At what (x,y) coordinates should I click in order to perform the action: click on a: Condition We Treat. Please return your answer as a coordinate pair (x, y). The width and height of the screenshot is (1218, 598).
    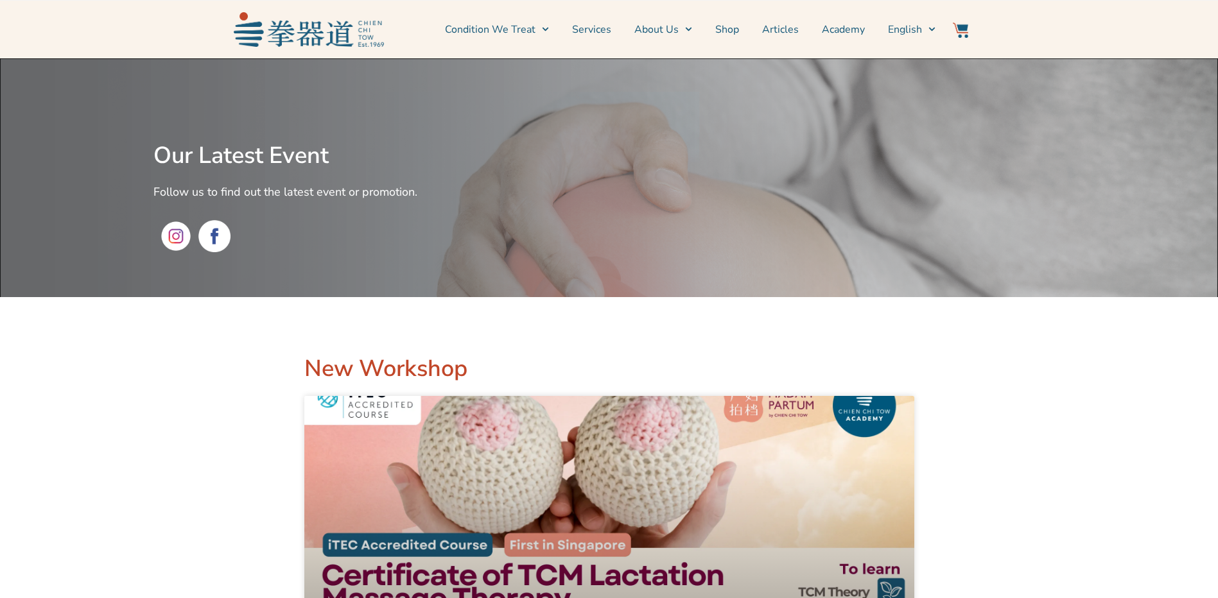
    Looking at the image, I should click on (497, 30).